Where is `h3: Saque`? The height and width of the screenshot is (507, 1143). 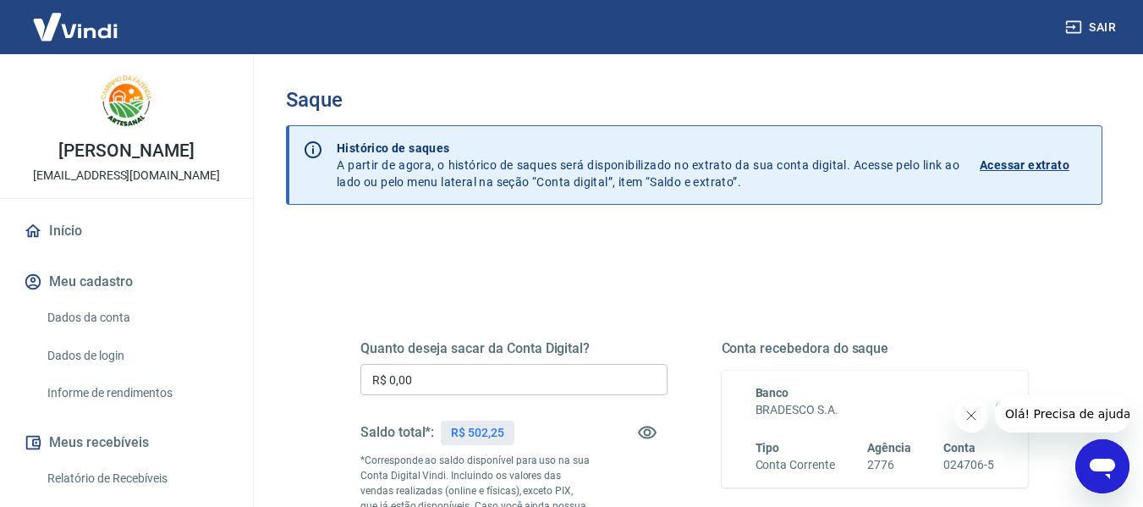
h3: Saque is located at coordinates (694, 100).